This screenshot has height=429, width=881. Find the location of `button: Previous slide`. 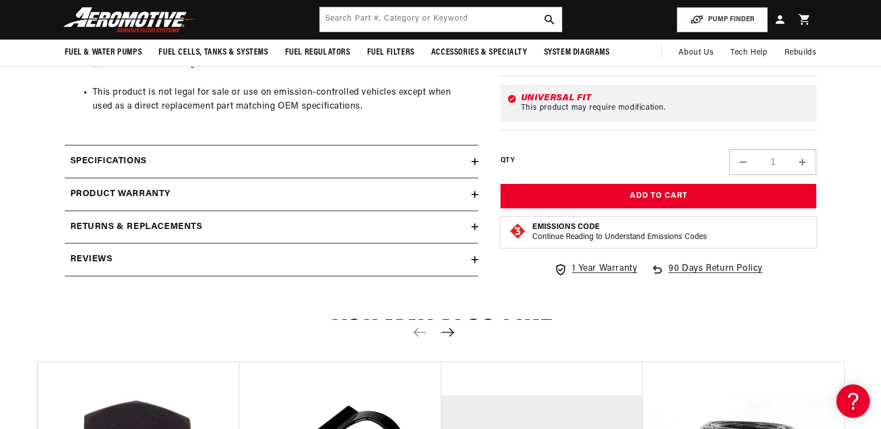

button: Previous slide is located at coordinates (420, 332).